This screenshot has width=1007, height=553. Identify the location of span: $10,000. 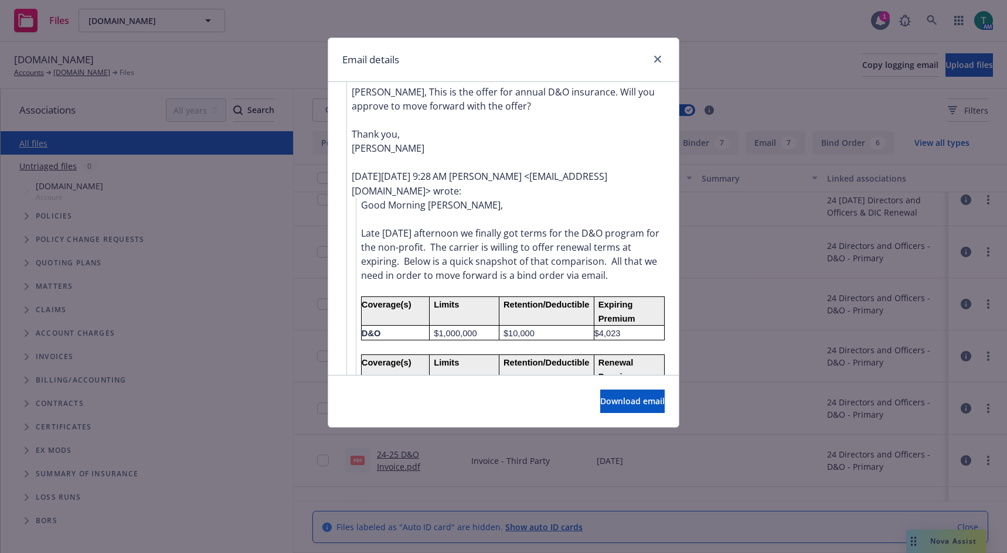
(519, 334).